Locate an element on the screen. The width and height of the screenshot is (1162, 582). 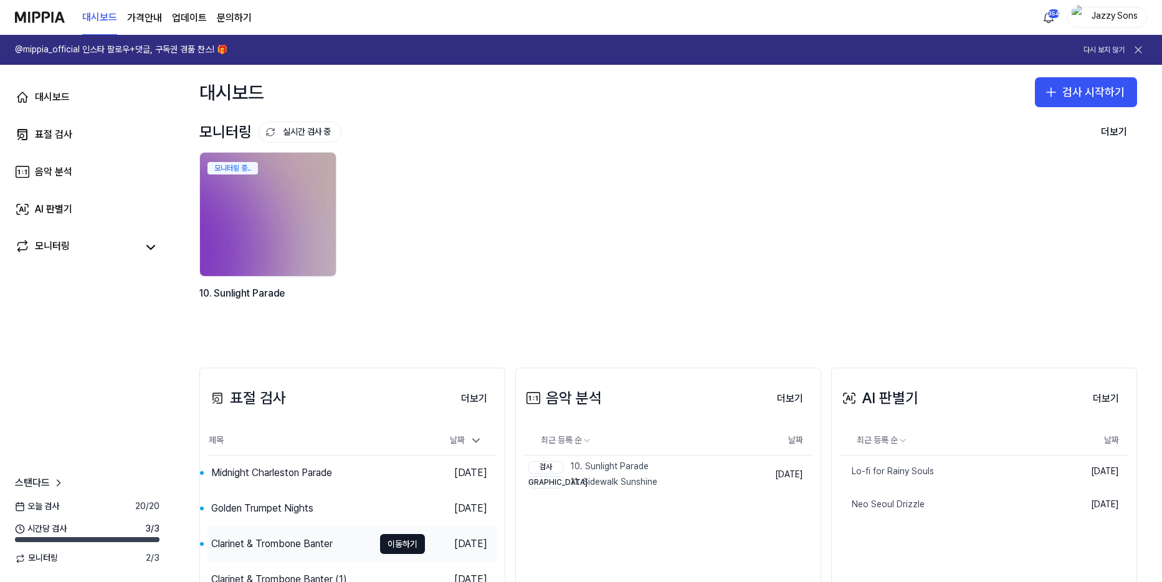
button: profileJazzy Sons is located at coordinates (1107, 17).